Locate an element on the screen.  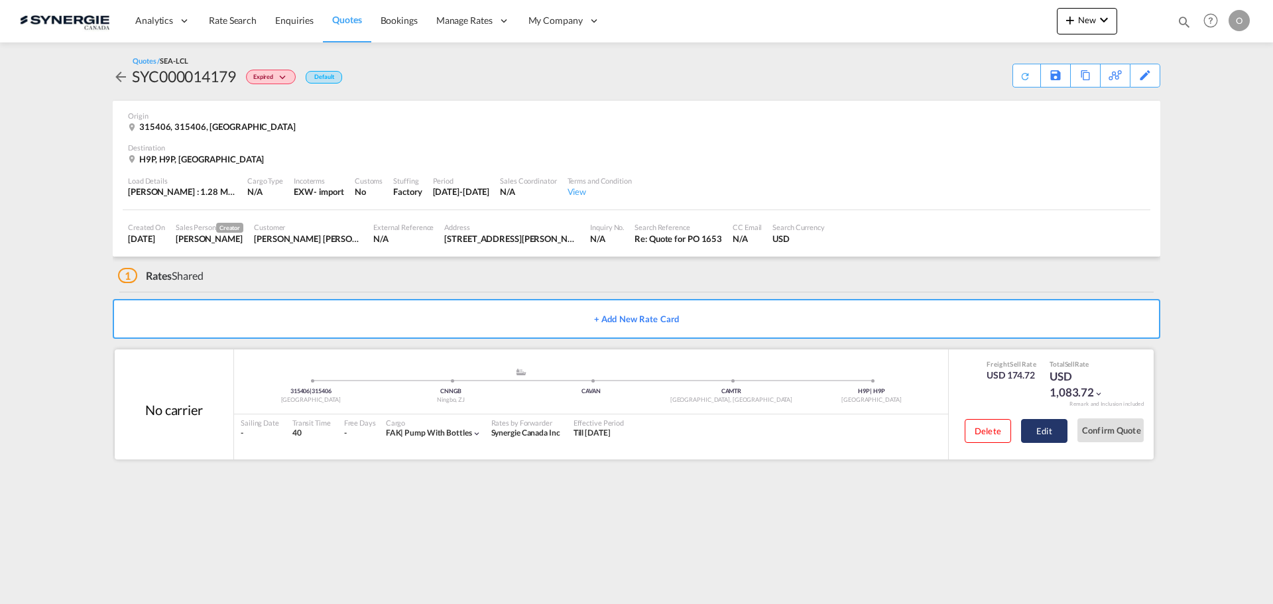
div: Stuffing is located at coordinates (407, 180).